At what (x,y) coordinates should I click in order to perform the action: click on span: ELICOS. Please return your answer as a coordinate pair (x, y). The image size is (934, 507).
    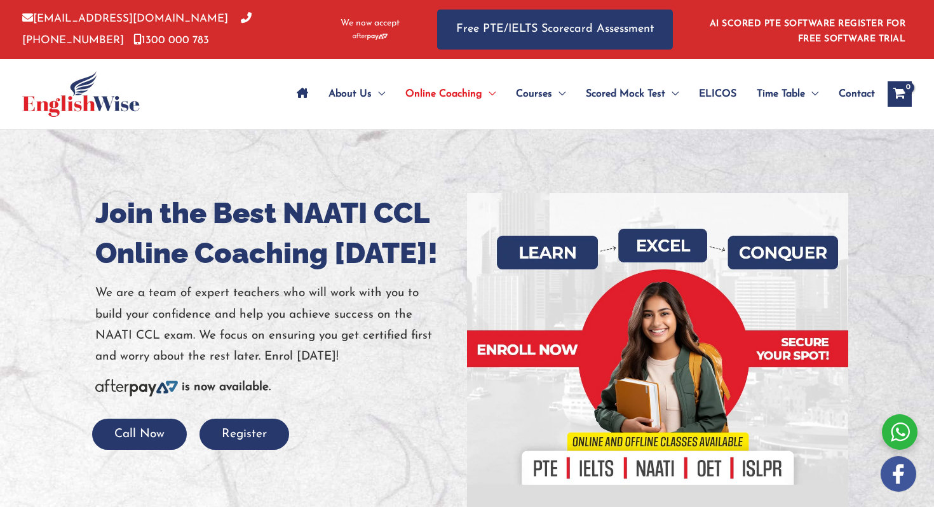
    Looking at the image, I should click on (718, 94).